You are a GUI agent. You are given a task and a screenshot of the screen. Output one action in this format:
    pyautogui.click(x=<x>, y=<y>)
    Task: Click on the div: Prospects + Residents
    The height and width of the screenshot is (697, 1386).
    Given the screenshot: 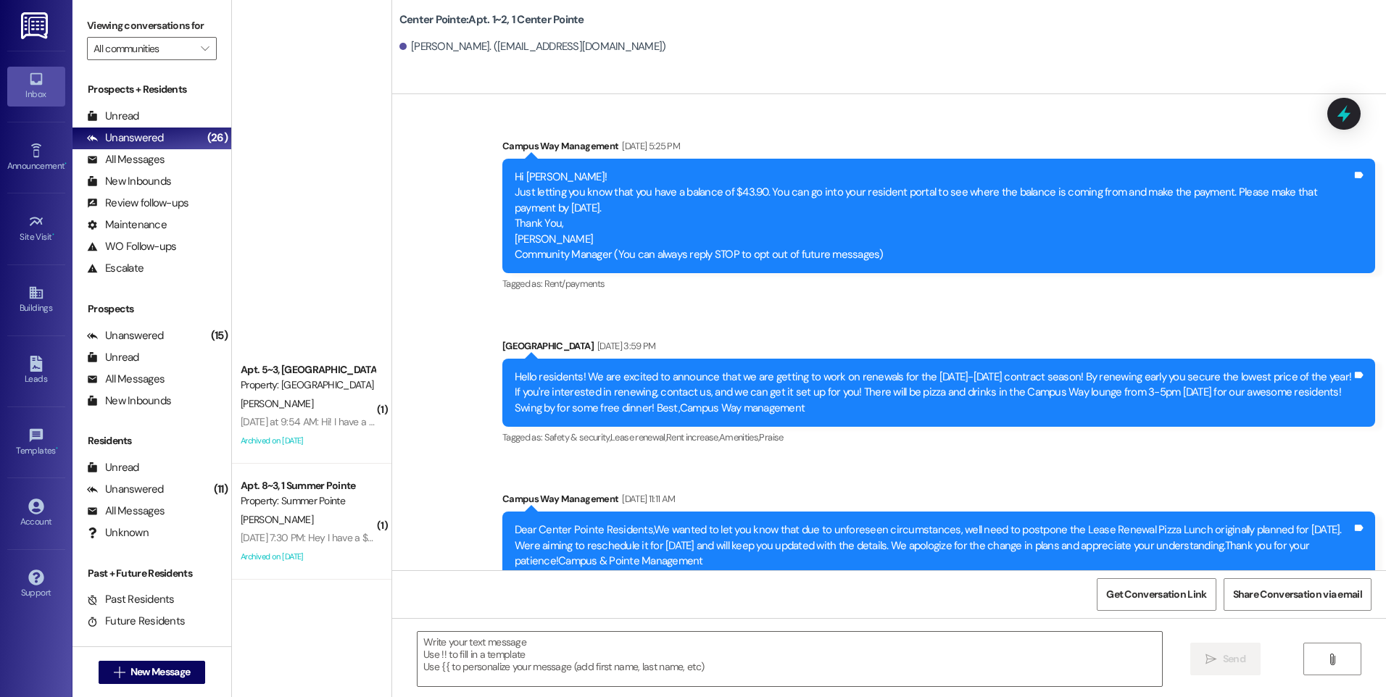 What is the action you would take?
    pyautogui.click(x=152, y=89)
    